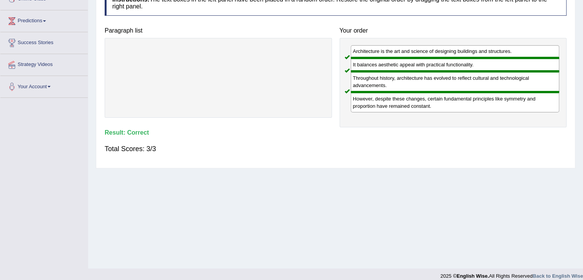  I want to click on strong: English Wise., so click(473, 276).